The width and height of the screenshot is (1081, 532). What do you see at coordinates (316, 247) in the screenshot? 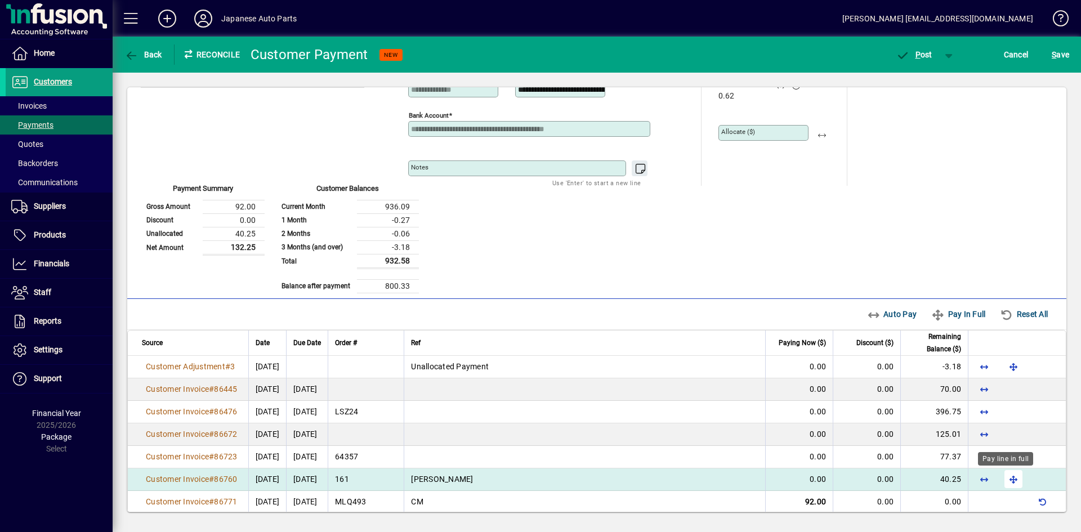
I see `td: 3 Months (and over)` at bounding box center [316, 247].